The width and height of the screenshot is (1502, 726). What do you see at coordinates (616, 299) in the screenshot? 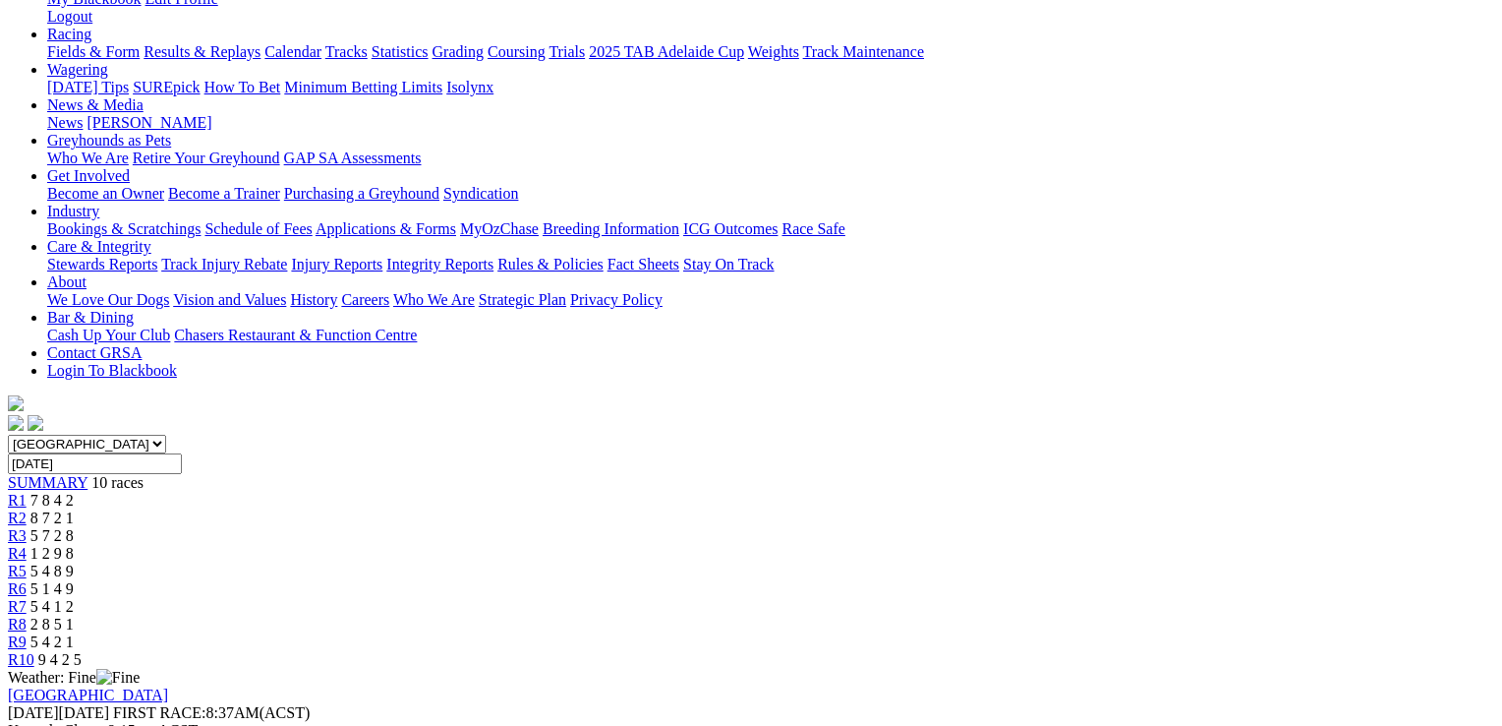
I see `a: Privacy Policy` at bounding box center [616, 299].